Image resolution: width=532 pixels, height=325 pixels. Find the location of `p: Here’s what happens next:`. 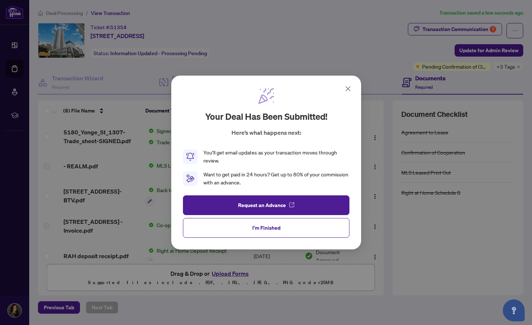

p: Here’s what happens next: is located at coordinates (266, 133).